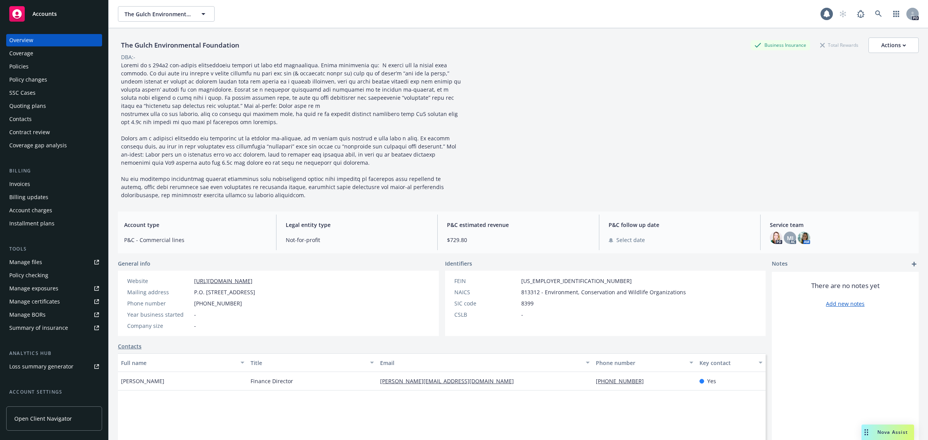  Describe the element at coordinates (34, 302) in the screenshot. I see `div: Manage certificates` at that location.